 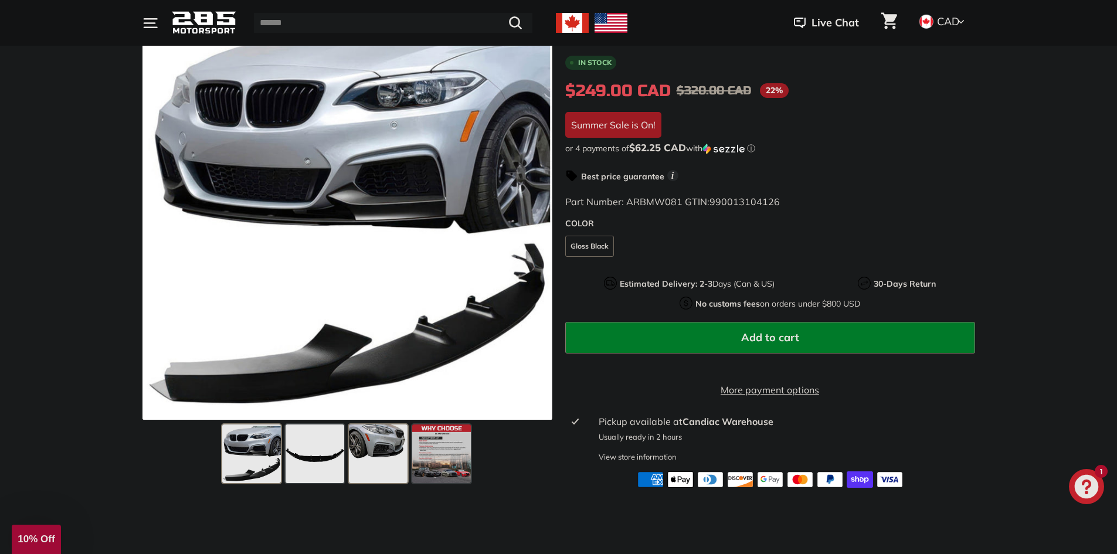 What do you see at coordinates (770, 390) in the screenshot?
I see `a: More payment options` at bounding box center [770, 390].